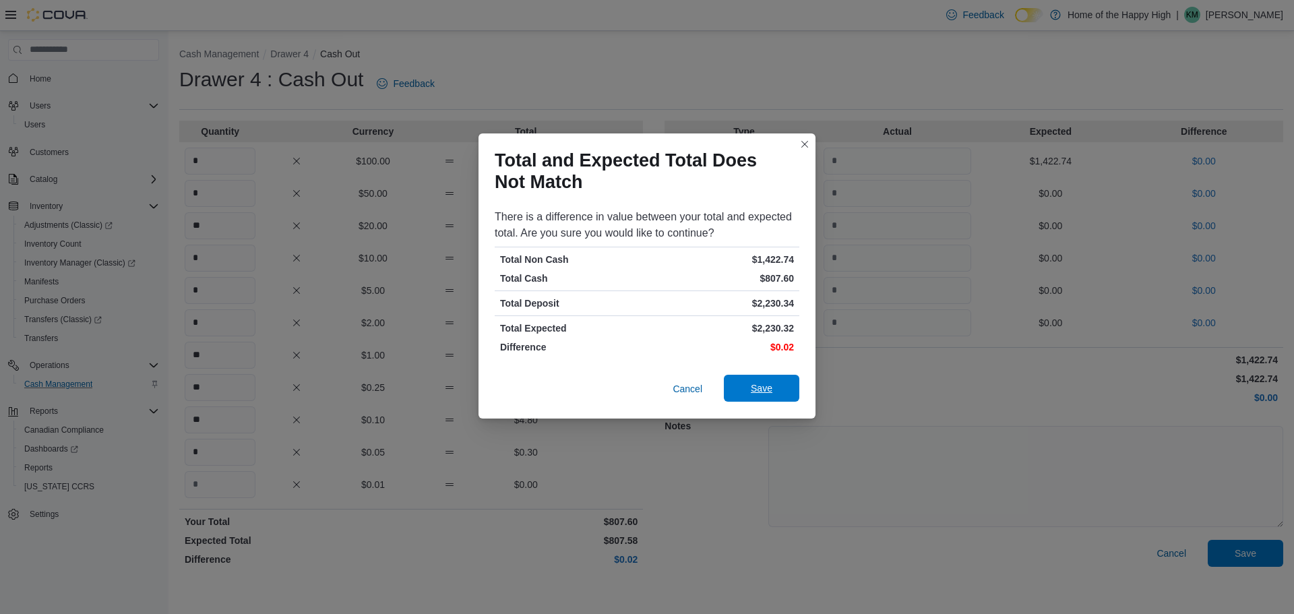 This screenshot has width=1294, height=614. I want to click on span: Save, so click(761, 388).